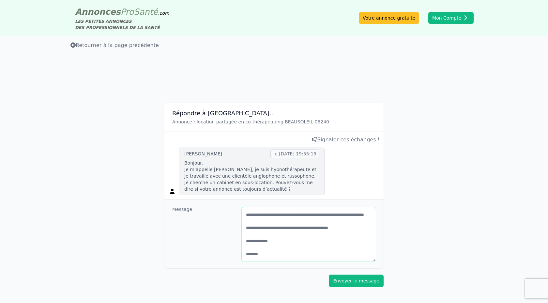  What do you see at coordinates (122, 12) in the screenshot?
I see `a: AnnoncesProSanté.com` at bounding box center [122, 12].